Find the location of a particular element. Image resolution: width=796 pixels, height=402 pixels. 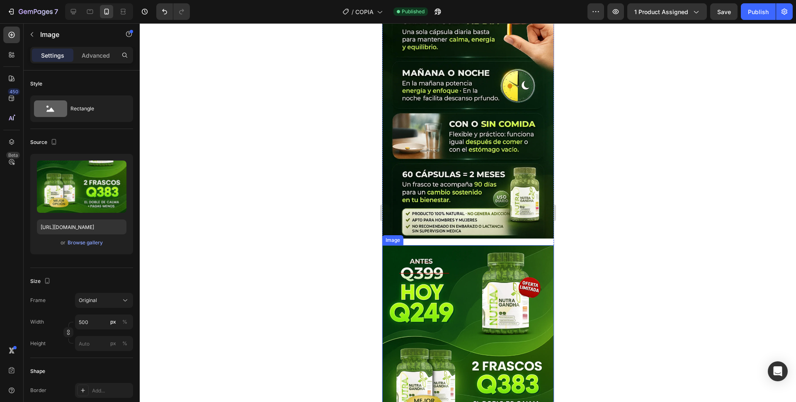

button: 1 product assigned is located at coordinates (667, 12).